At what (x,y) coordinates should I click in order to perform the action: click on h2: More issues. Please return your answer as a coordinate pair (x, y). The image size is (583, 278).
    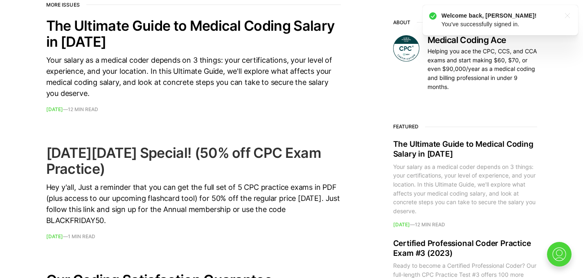
    Looking at the image, I should click on (194, 5).